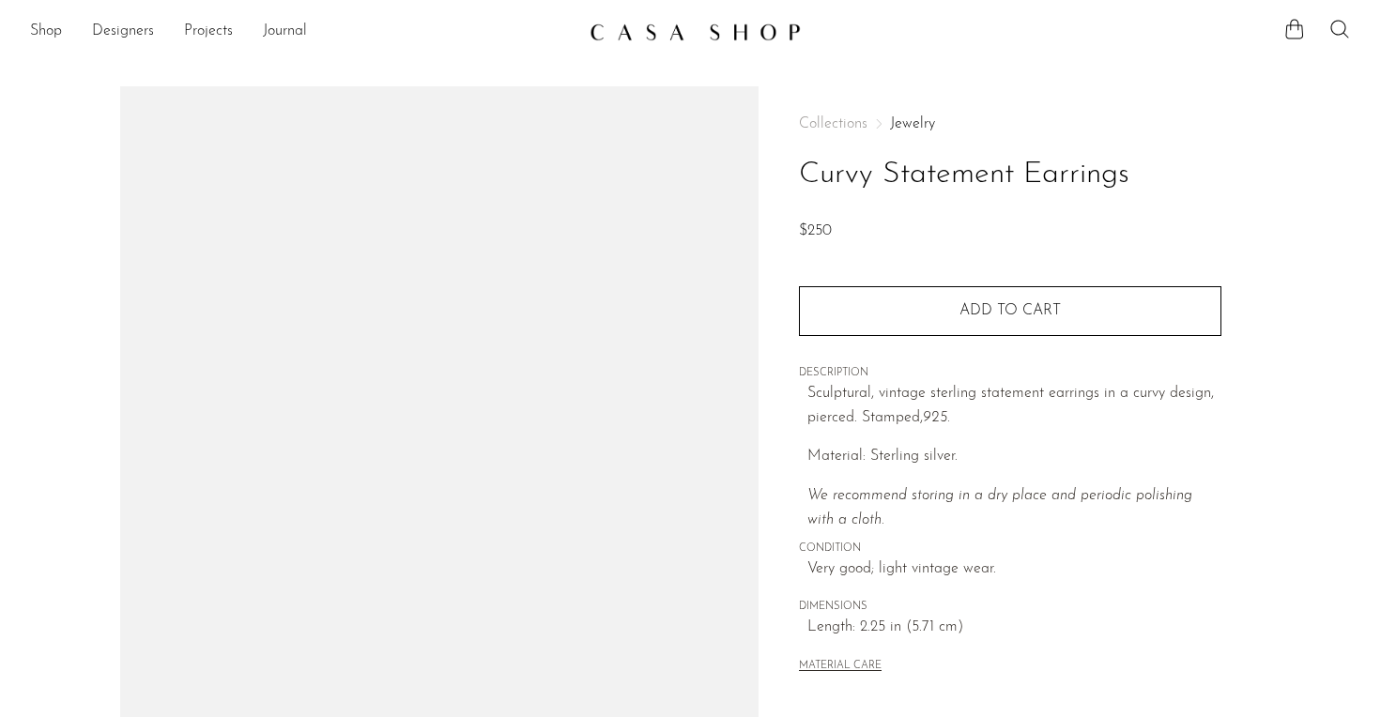  Describe the element at coordinates (1010, 607) in the screenshot. I see `span: DIMENSIONS` at that location.